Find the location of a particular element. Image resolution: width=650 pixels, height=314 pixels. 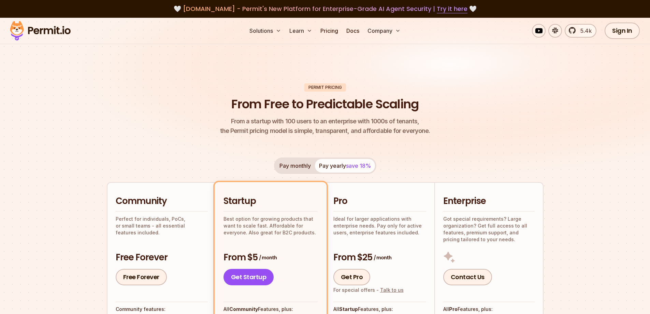

h1: From Free to Predictable Scaling is located at coordinates (325, 104).